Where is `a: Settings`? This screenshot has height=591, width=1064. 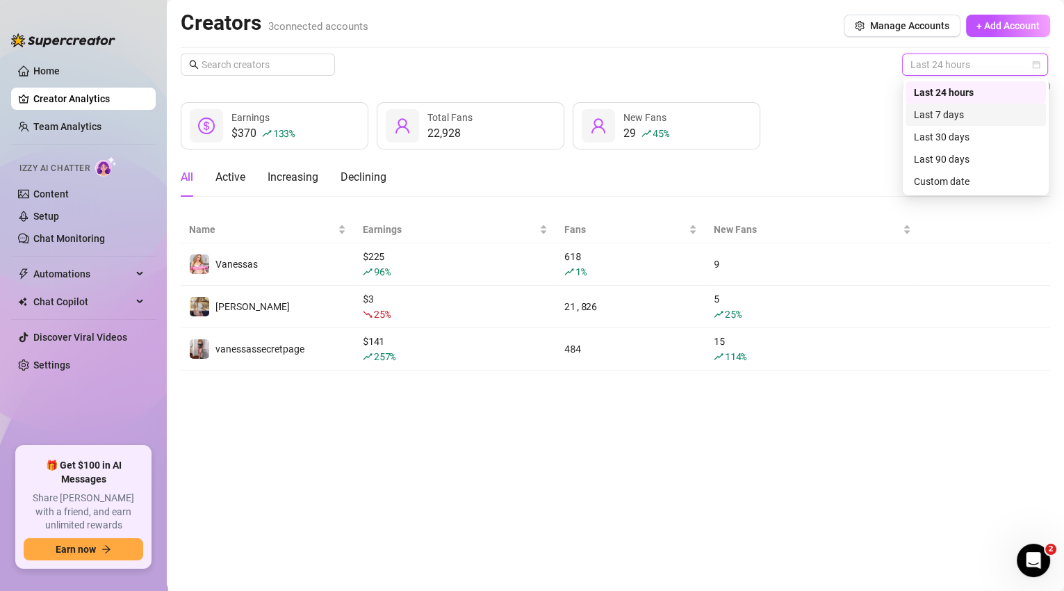 a: Settings is located at coordinates (51, 365).